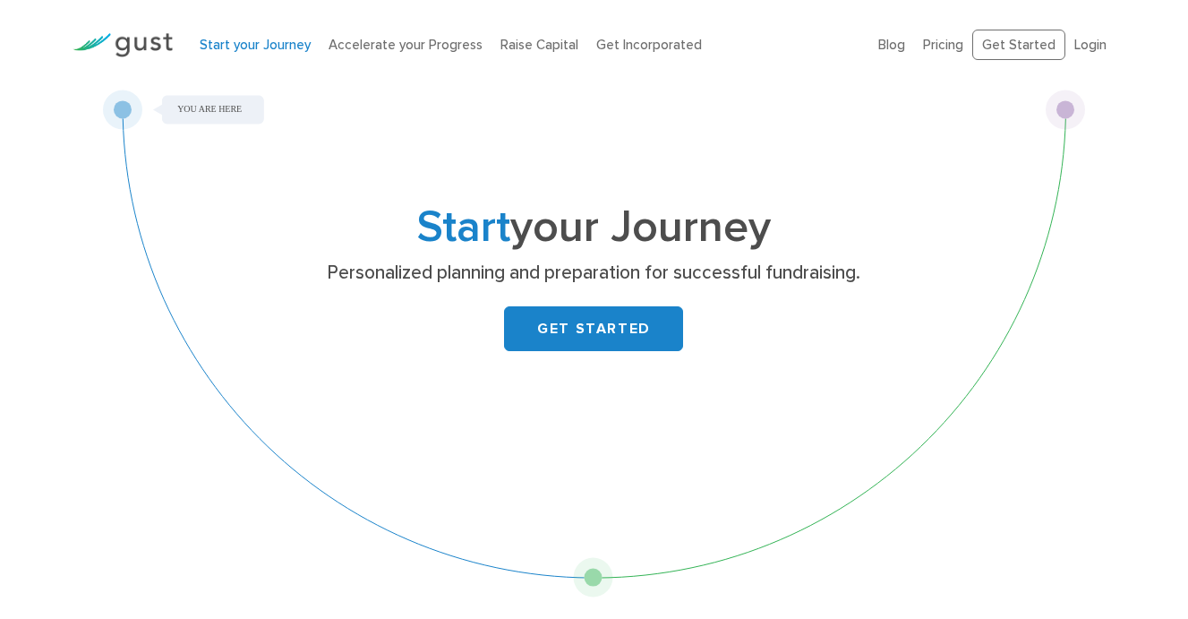 The height and width of the screenshot is (619, 1188). I want to click on a: Blog, so click(892, 45).